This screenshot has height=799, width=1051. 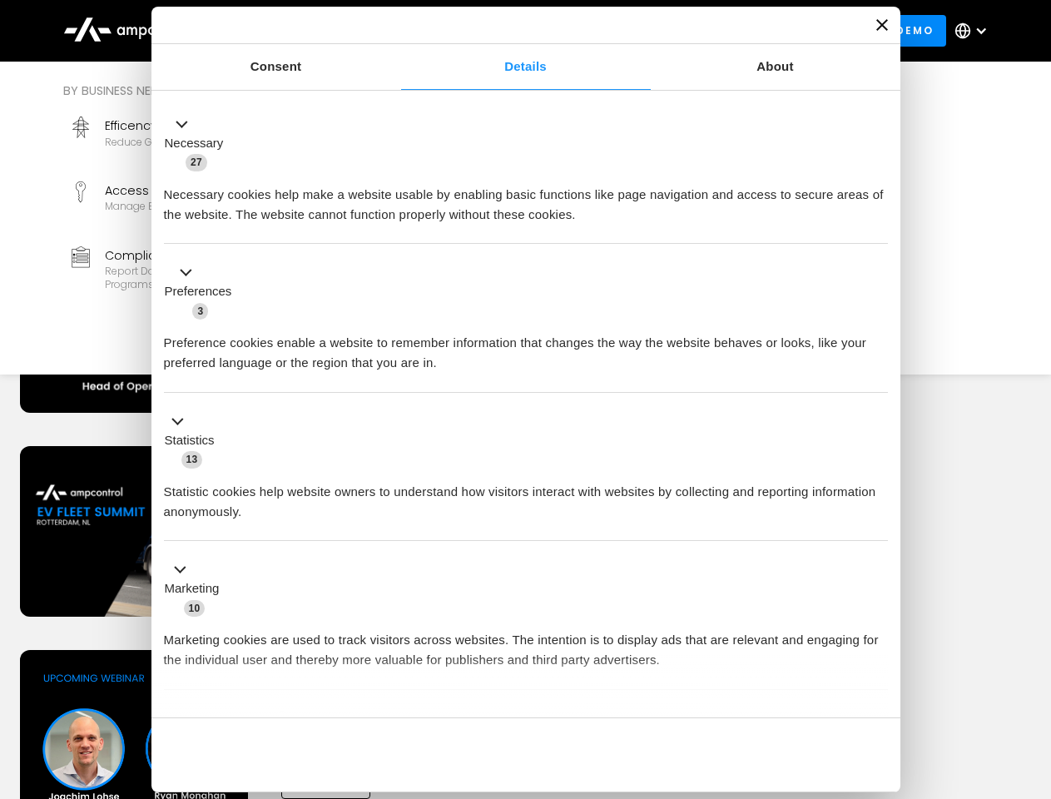 I want to click on a: Consent, so click(x=276, y=67).